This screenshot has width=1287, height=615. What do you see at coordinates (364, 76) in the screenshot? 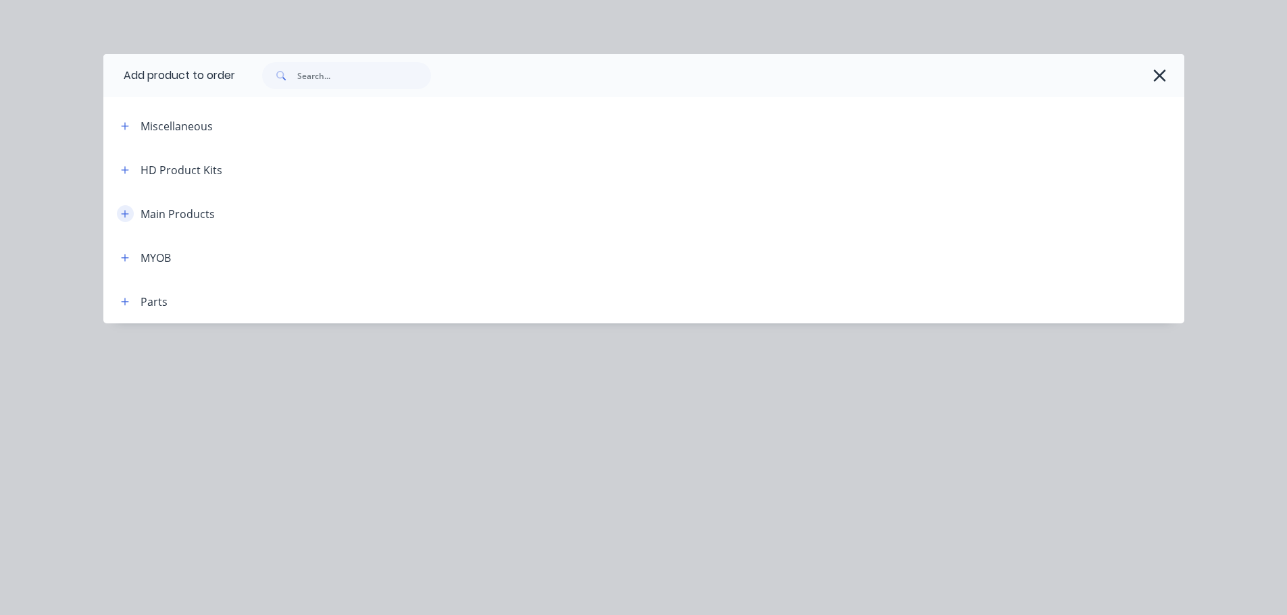
I see `input: Search...` at bounding box center [364, 76].